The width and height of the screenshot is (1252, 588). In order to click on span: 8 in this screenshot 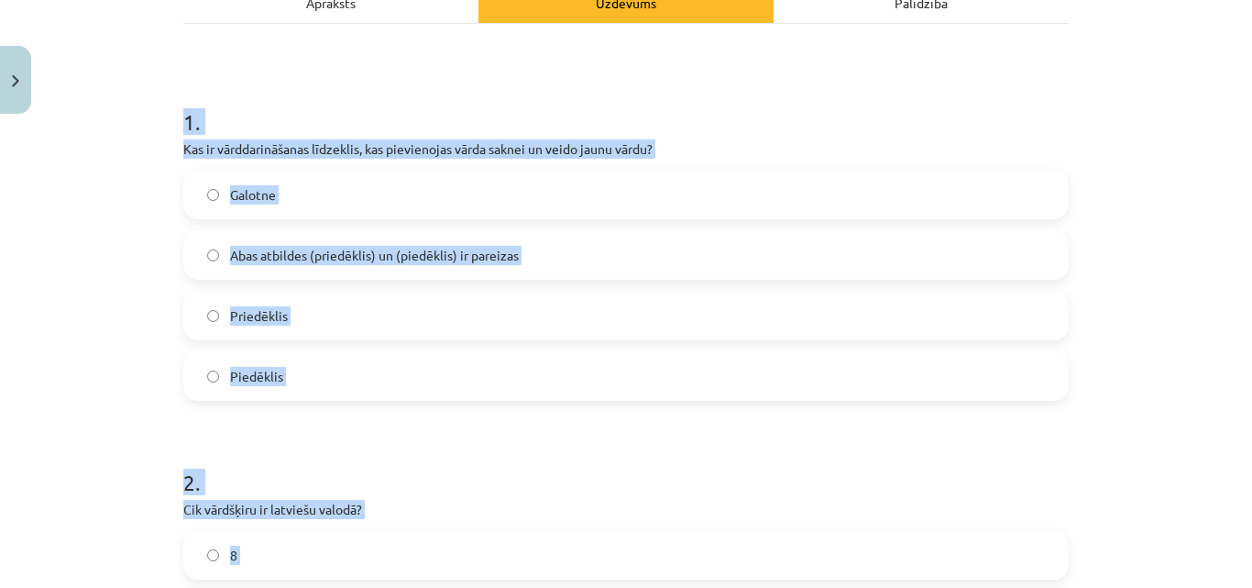, I will do `click(234, 555)`.